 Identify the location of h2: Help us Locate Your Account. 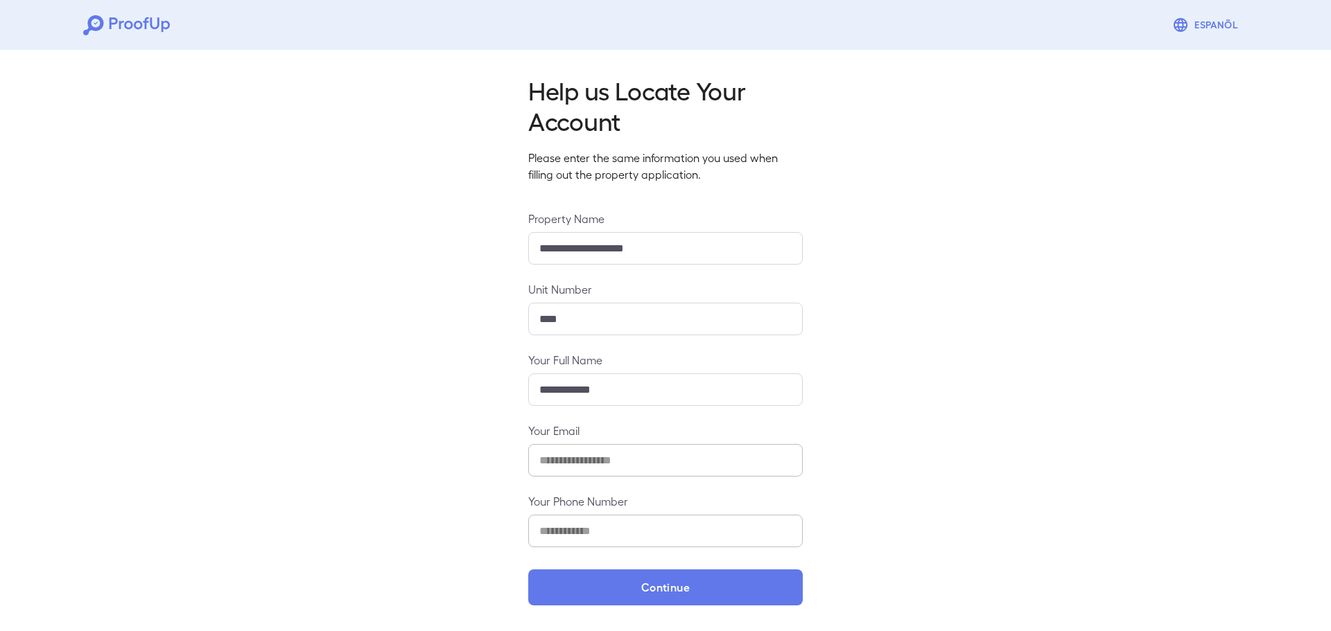
(665, 105).